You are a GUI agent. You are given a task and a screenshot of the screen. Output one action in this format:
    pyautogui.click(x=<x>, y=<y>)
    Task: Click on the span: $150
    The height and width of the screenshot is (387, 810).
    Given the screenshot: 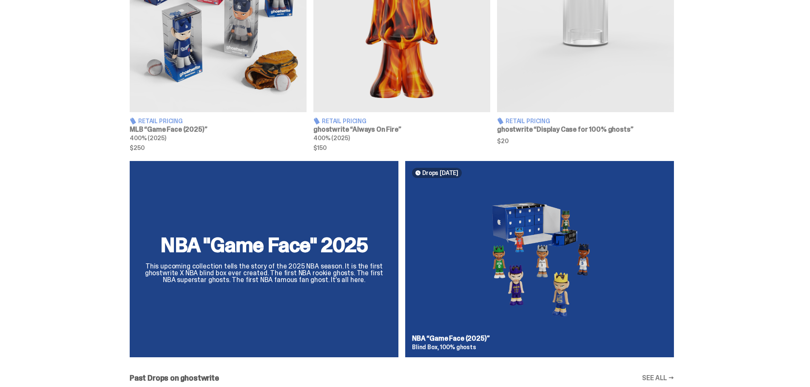 What is the action you would take?
    pyautogui.click(x=402, y=148)
    